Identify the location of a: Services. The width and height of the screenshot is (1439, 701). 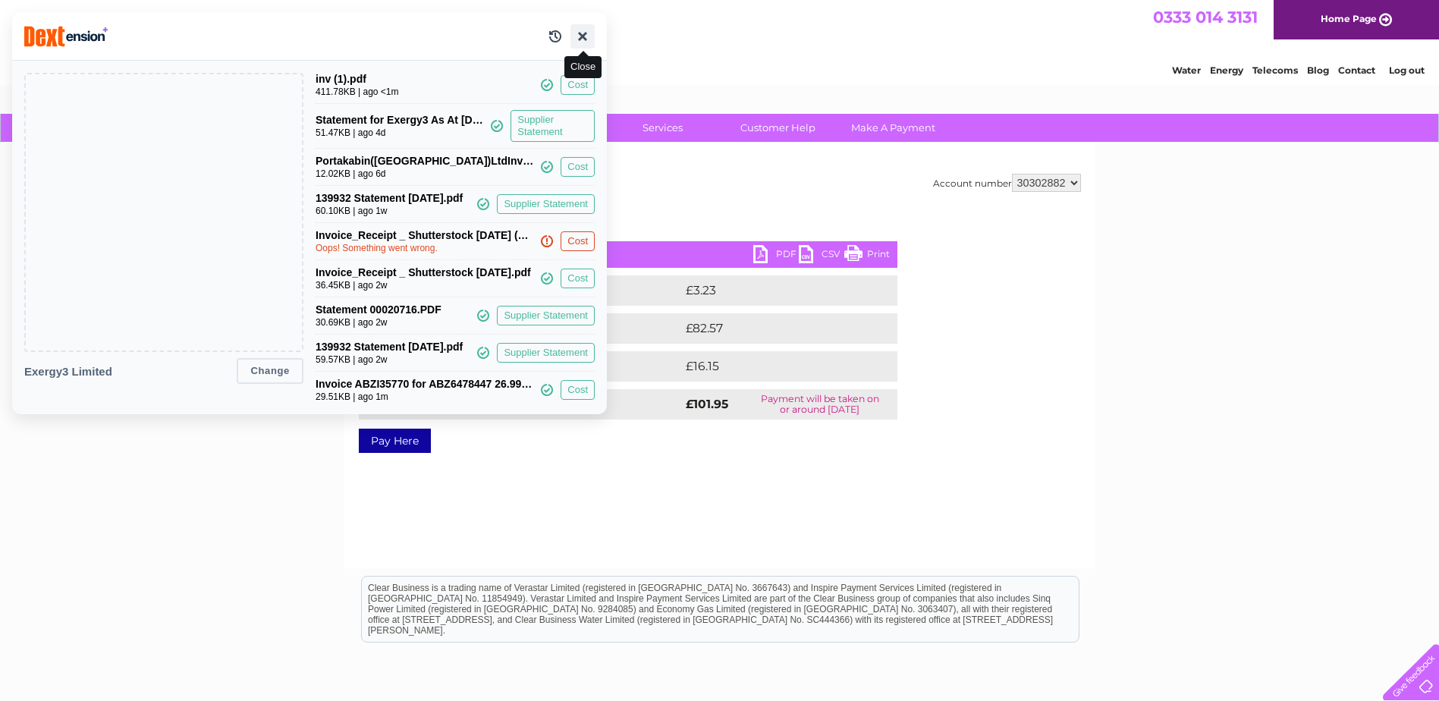
(662, 127).